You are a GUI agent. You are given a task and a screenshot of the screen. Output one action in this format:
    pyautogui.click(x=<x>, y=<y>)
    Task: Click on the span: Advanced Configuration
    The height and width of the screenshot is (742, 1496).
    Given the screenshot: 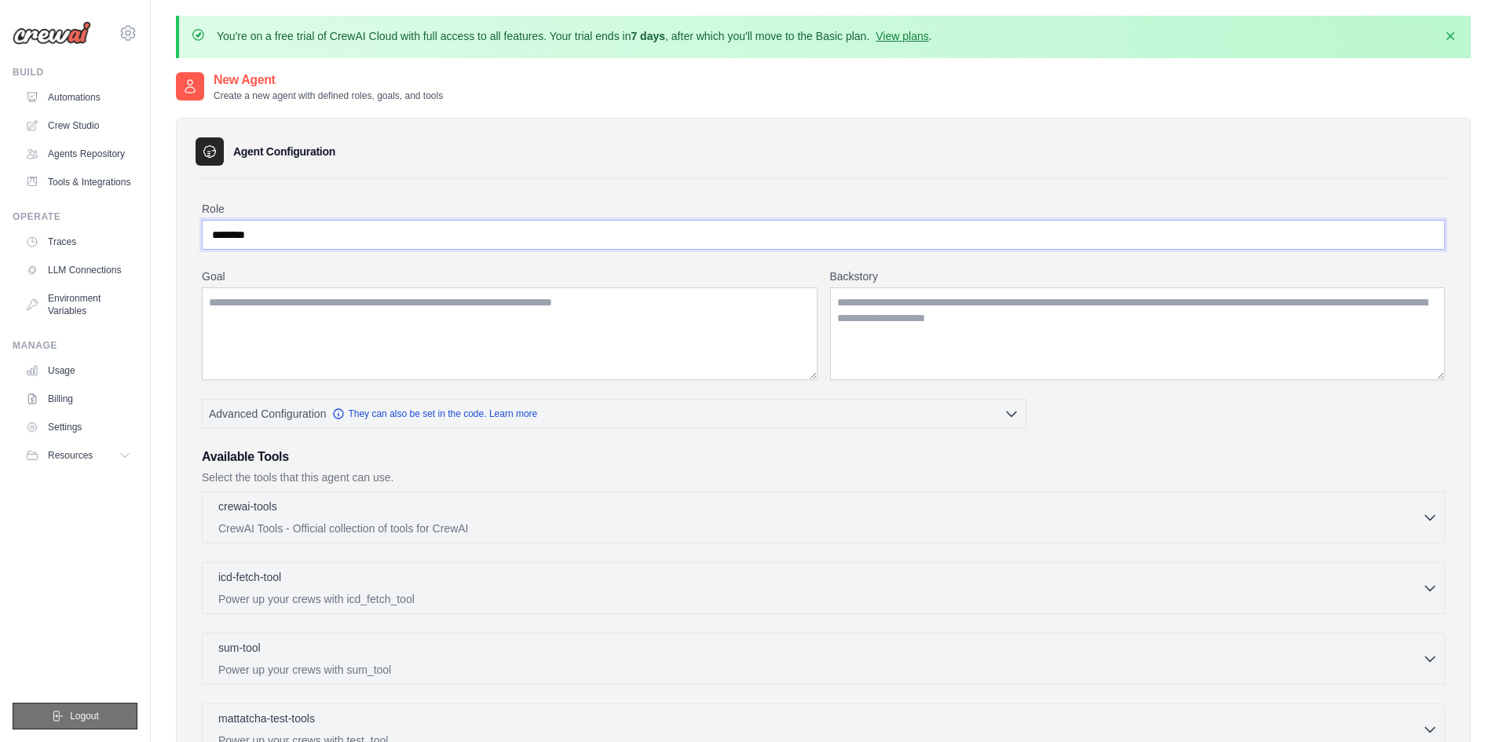 What is the action you would take?
    pyautogui.click(x=267, y=414)
    